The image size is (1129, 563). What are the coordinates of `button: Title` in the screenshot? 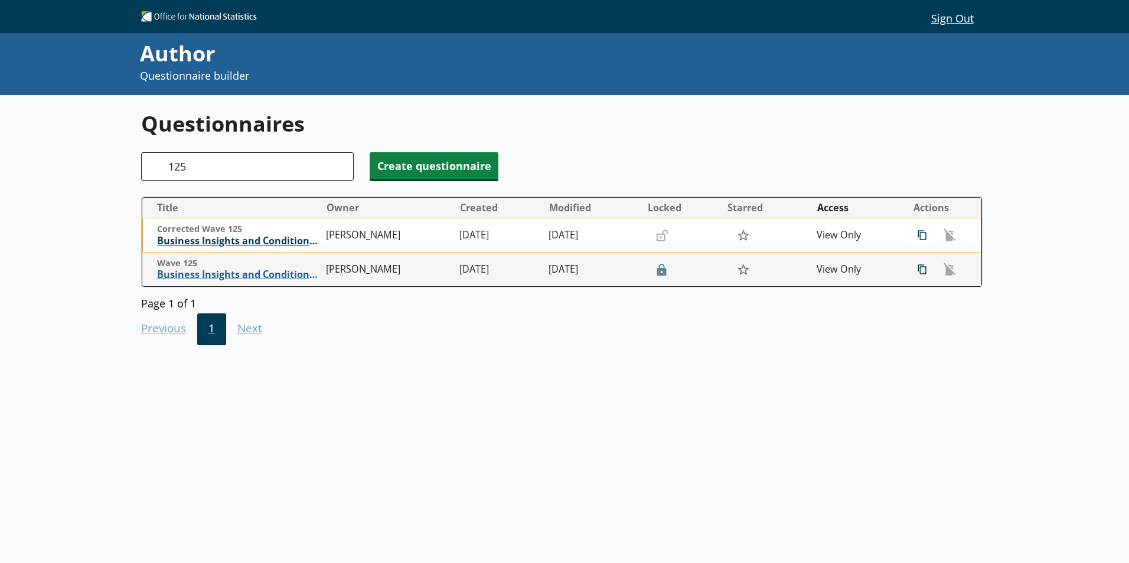 It's located at (234, 208).